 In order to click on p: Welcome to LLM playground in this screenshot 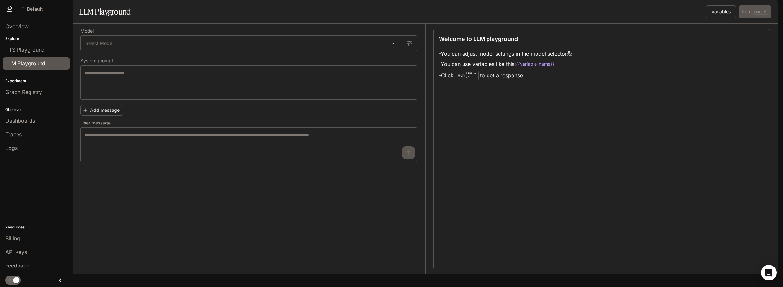, I will do `click(479, 39)`.